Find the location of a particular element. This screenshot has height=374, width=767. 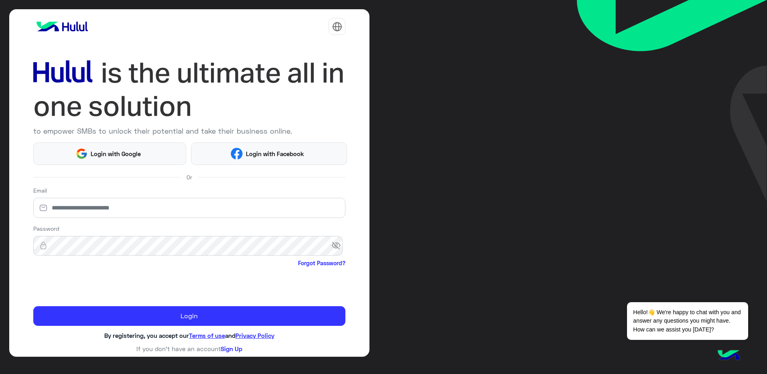

img: tab is located at coordinates (337, 26).